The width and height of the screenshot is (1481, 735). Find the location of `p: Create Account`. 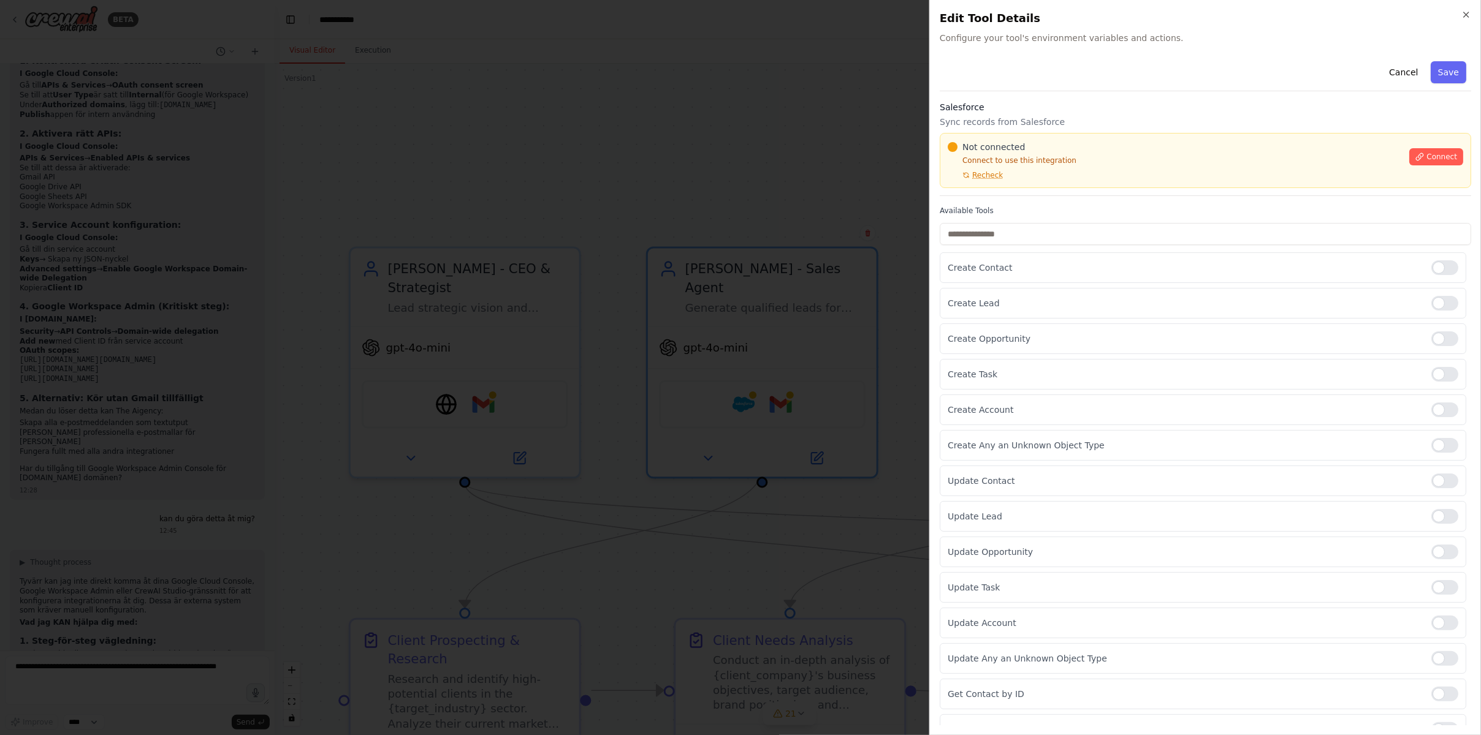

p: Create Account is located at coordinates (1184, 410).